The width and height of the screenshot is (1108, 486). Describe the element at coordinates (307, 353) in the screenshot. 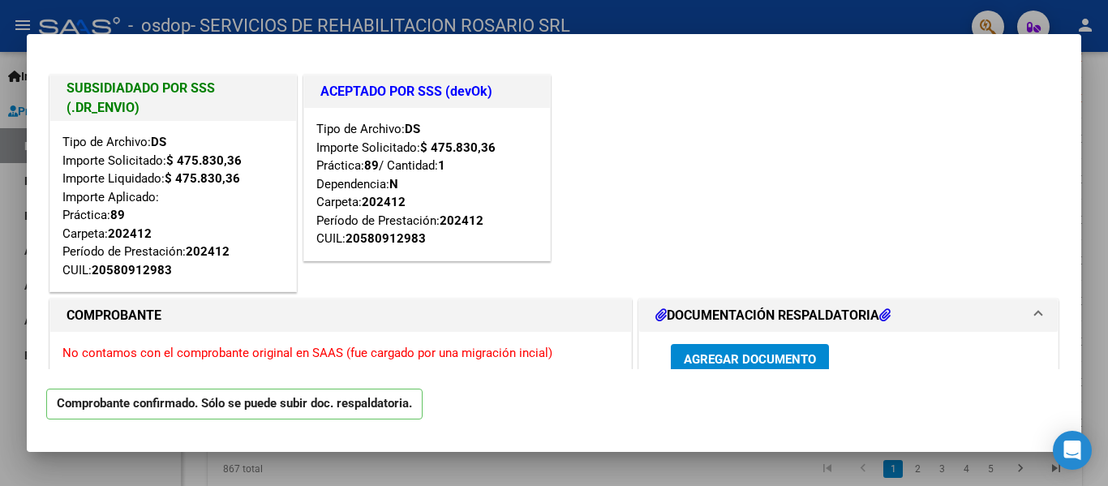

I see `span: No contamos con el comprobante original en SAAS (fue cargado por una migración incial)` at that location.